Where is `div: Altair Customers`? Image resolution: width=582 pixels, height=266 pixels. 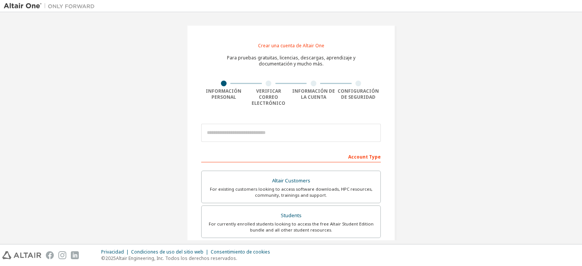
div: Altair Customers is located at coordinates (291, 181).